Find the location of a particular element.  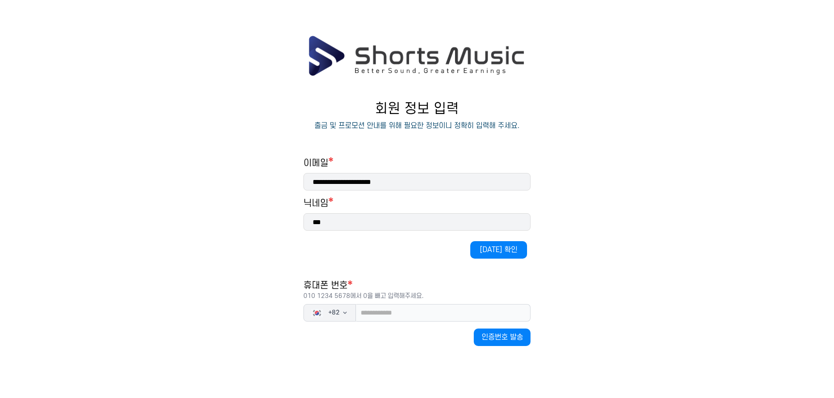

p: 출금 및 프로모션 안내를 위해 필요한 정보이니 정확히 입력해 주세요. is located at coordinates (417, 126).